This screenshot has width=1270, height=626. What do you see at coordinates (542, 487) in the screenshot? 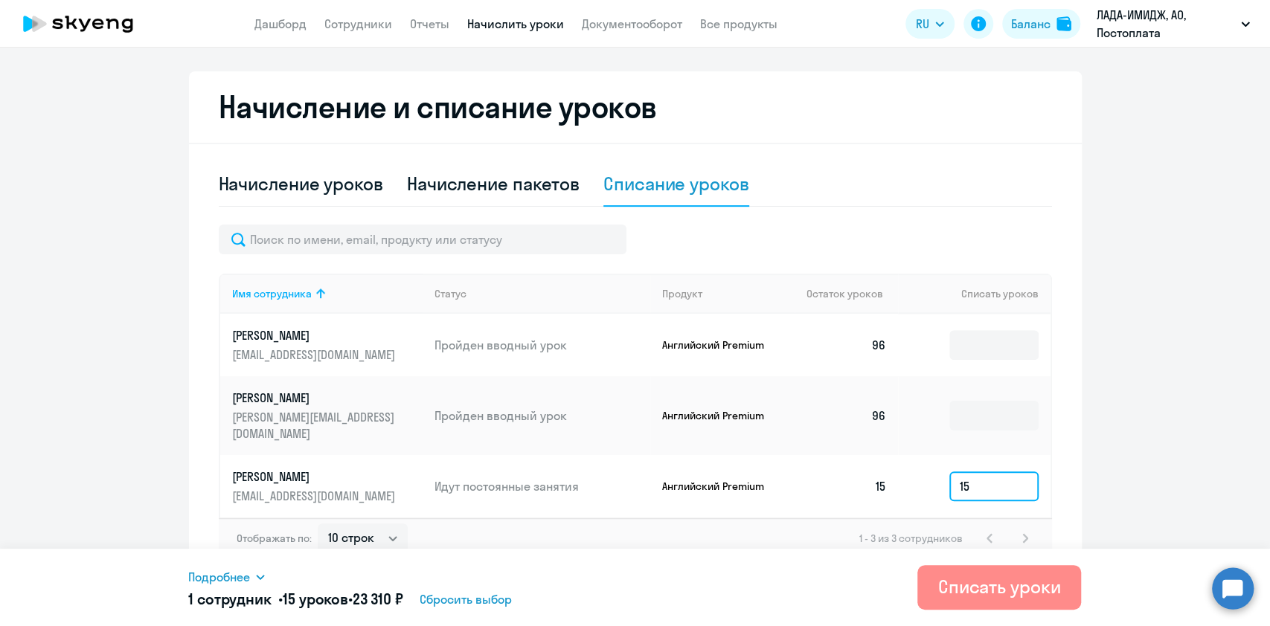
I see `p: Идут постоянные занятия` at bounding box center [542, 487].